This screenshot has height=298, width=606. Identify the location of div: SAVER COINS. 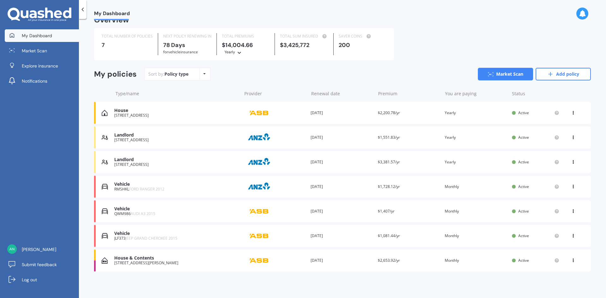
(362, 36).